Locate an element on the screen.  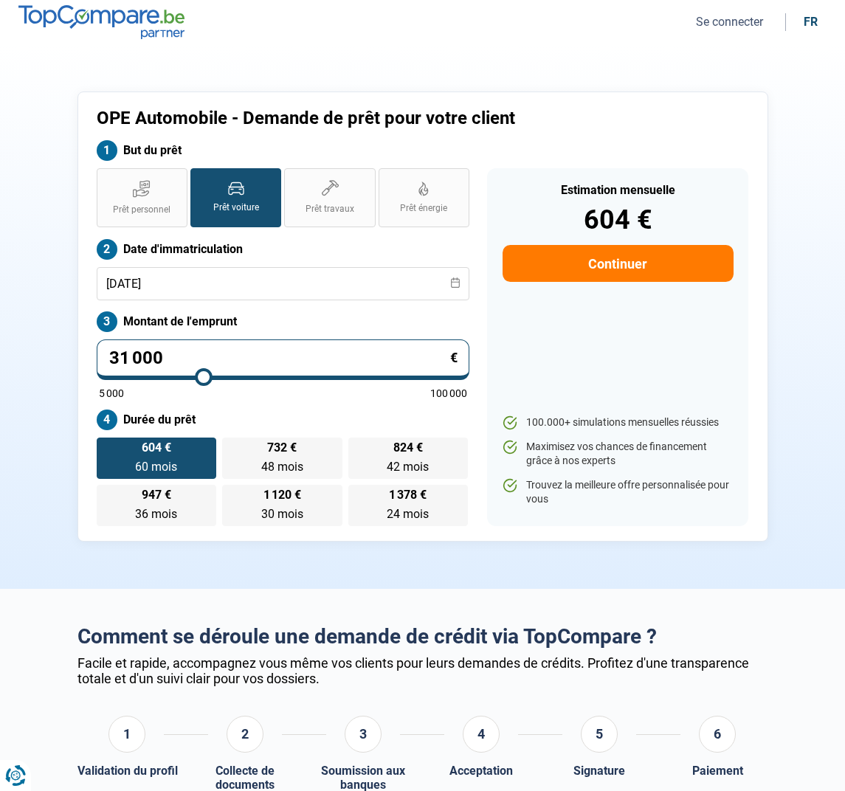
div: fr is located at coordinates (811, 21).